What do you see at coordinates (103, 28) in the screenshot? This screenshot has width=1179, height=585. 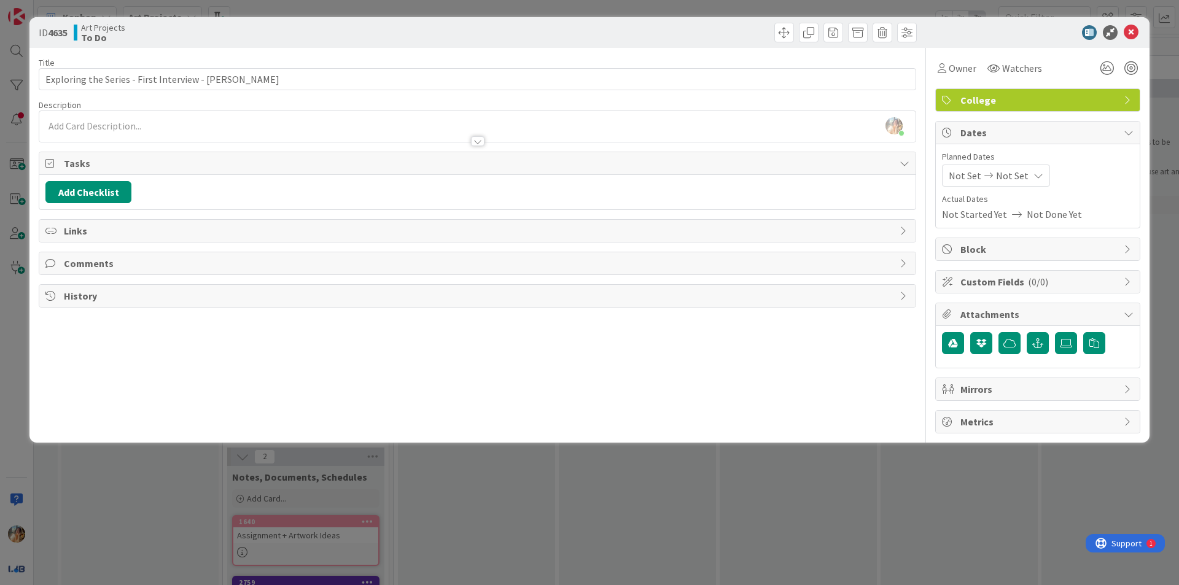 I see `span: Art Projects` at bounding box center [103, 28].